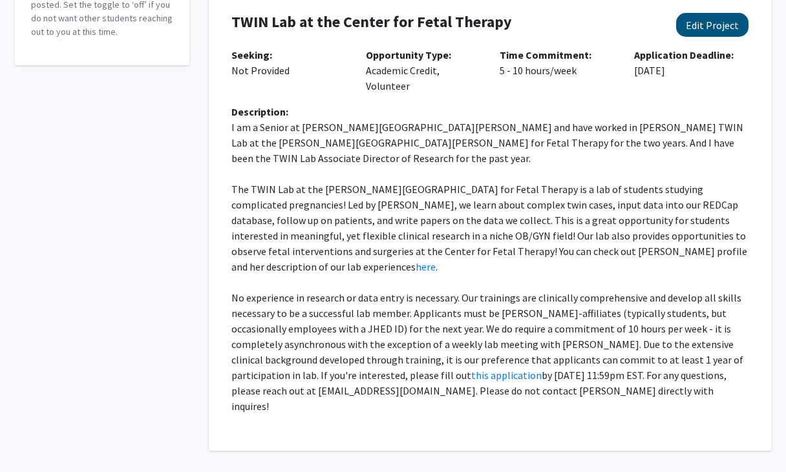 This screenshot has height=472, width=786. I want to click on p: Academic Credit, Volunteer, so click(423, 70).